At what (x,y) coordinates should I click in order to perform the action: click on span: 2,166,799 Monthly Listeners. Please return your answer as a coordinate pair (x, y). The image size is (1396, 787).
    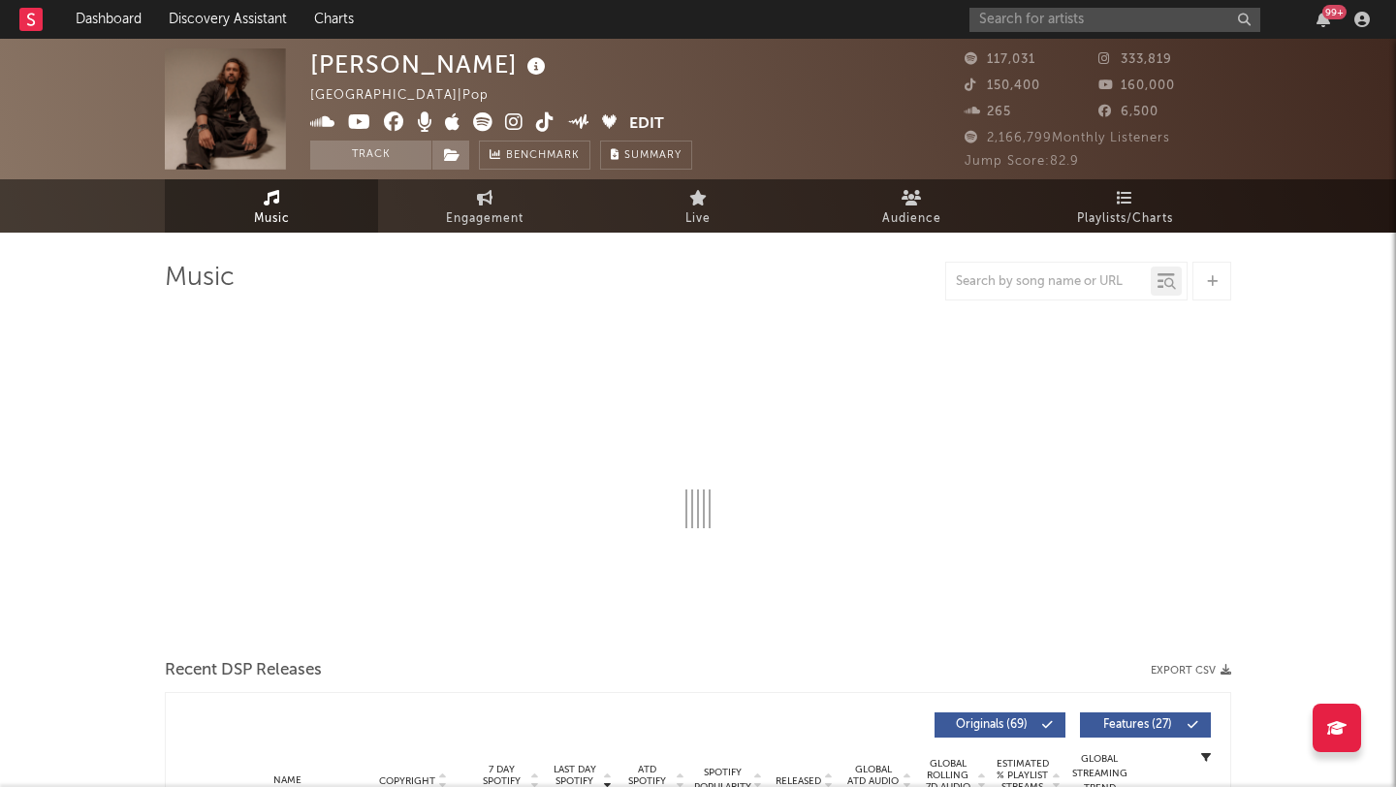
    Looking at the image, I should click on (1068, 138).